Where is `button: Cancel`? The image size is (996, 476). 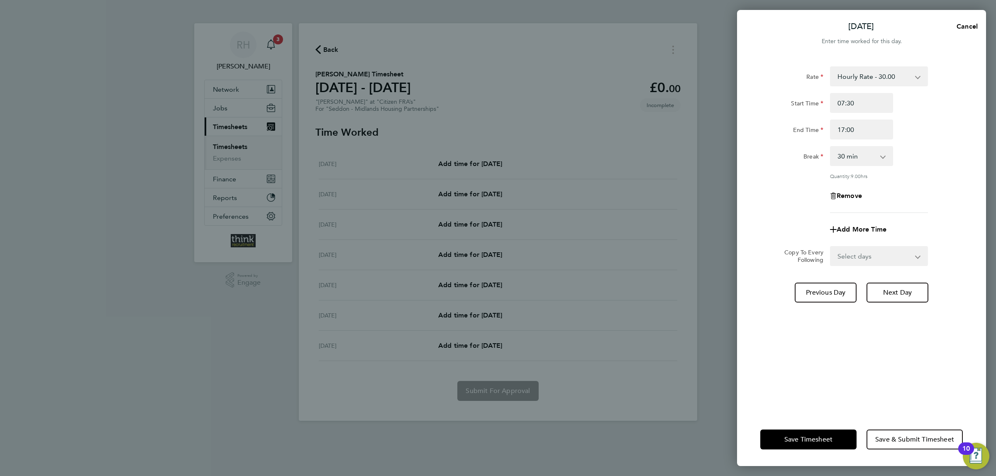
button: Cancel is located at coordinates (964, 27).